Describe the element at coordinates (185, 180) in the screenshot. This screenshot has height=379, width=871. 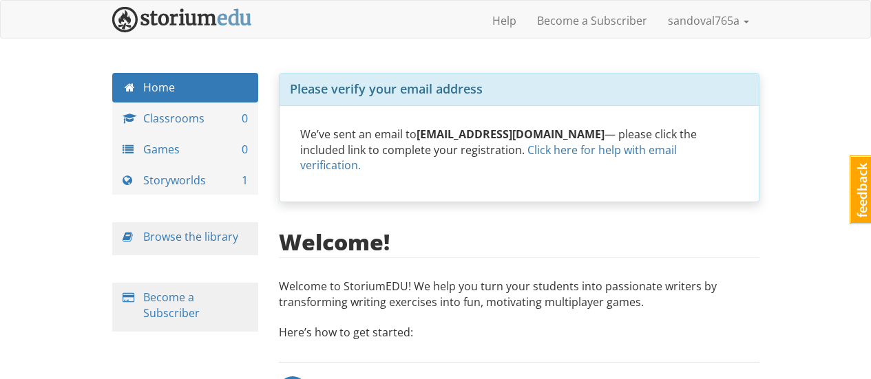
I see `a: Storyworlds 1` at that location.